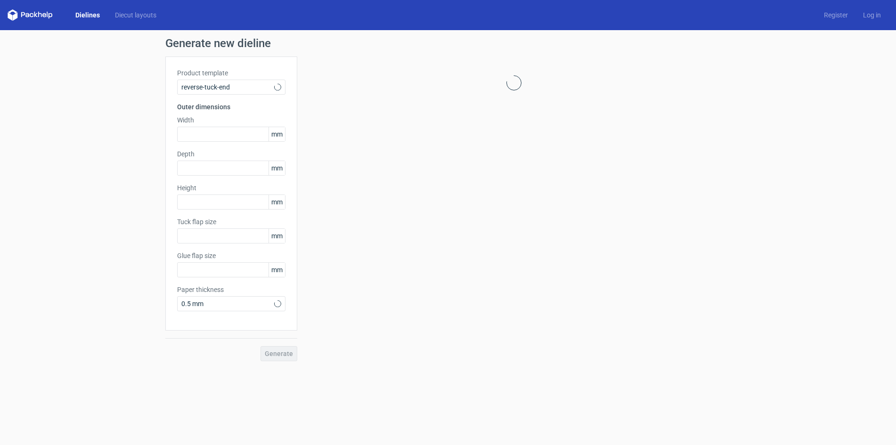 The width and height of the screenshot is (896, 445). Describe the element at coordinates (231, 188) in the screenshot. I see `label: Height` at that location.